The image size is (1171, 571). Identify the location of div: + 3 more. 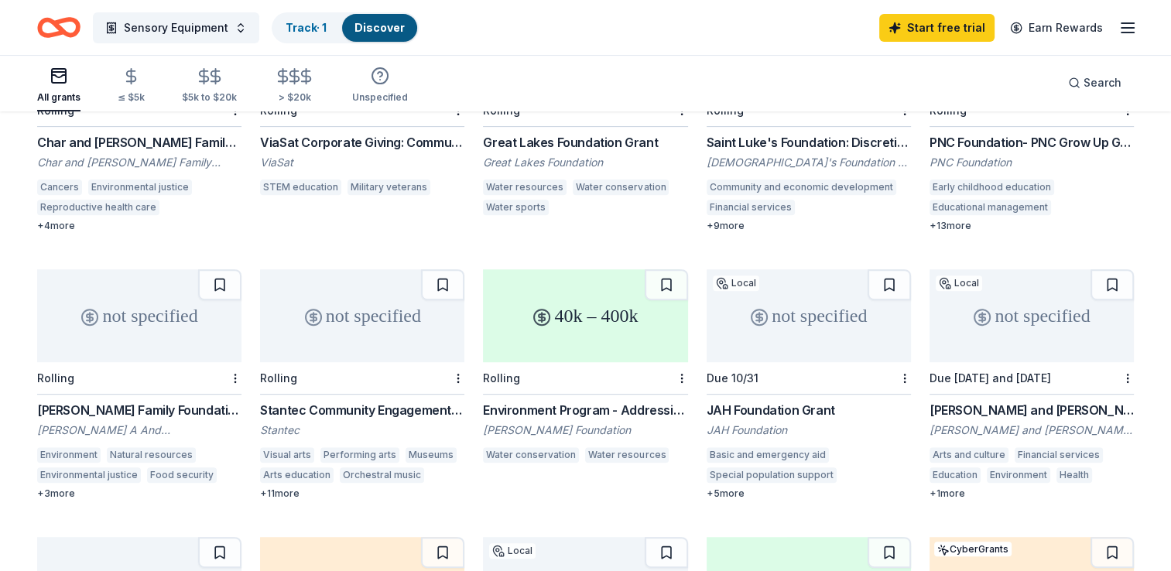
(139, 494).